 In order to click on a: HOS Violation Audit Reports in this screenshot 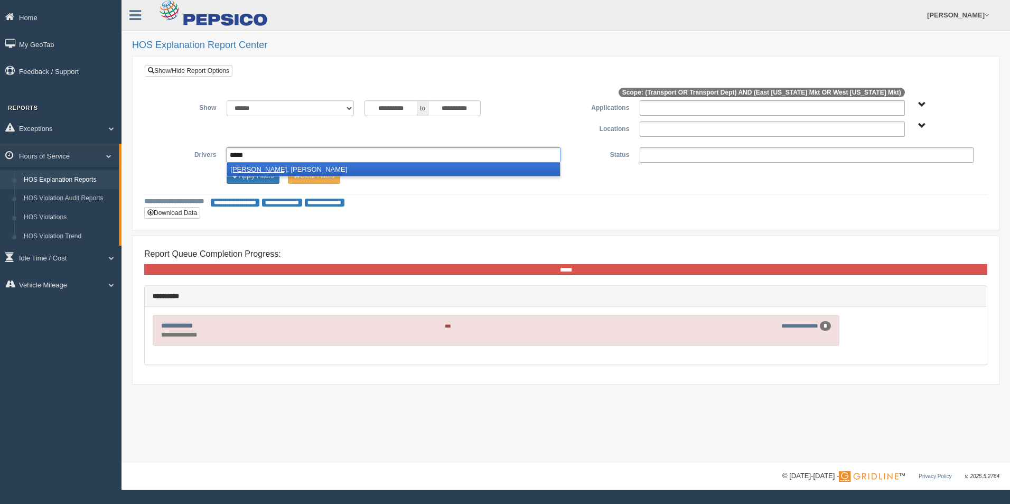, I will do `click(69, 199)`.